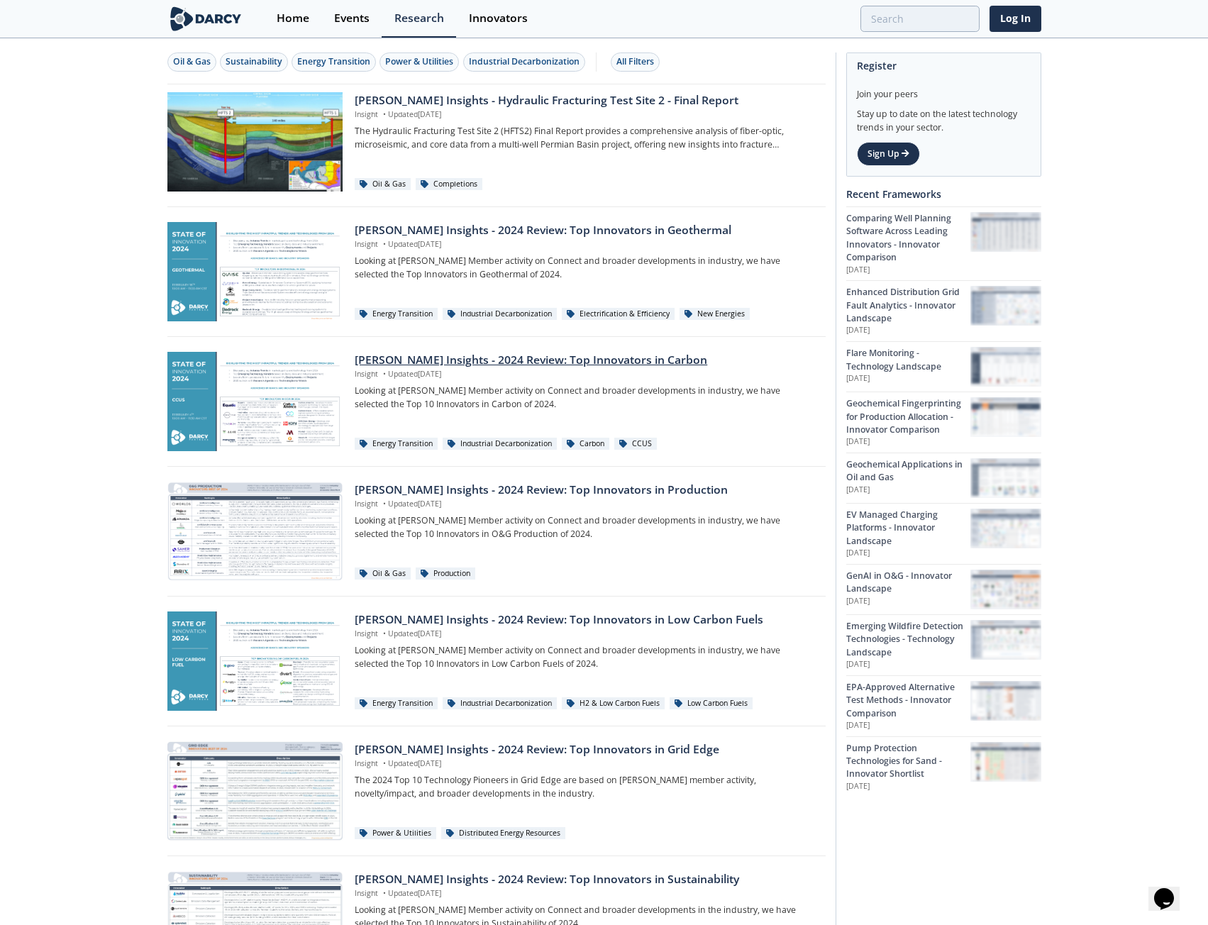  I want to click on div: Recent Frameworks, so click(943, 194).